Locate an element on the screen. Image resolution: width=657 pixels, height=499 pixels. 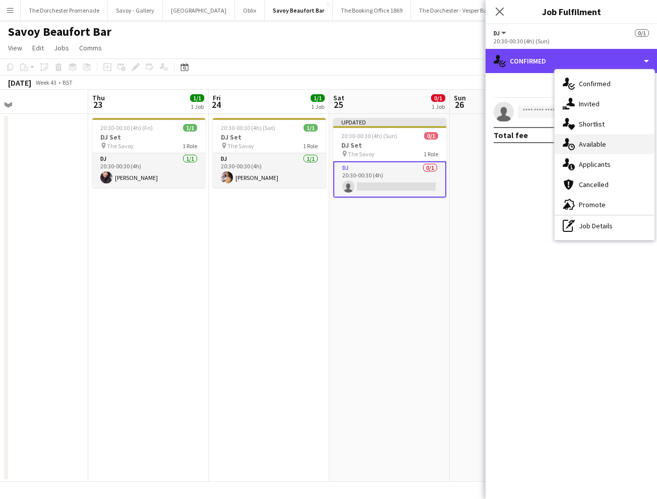
button: Oblix is located at coordinates (250, 10).